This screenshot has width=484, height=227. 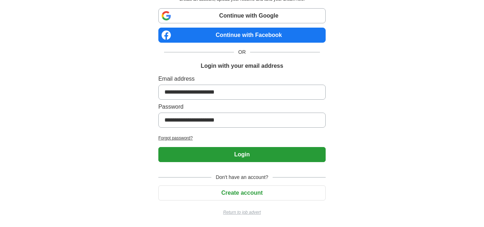 I want to click on a: Return to job advert, so click(x=242, y=212).